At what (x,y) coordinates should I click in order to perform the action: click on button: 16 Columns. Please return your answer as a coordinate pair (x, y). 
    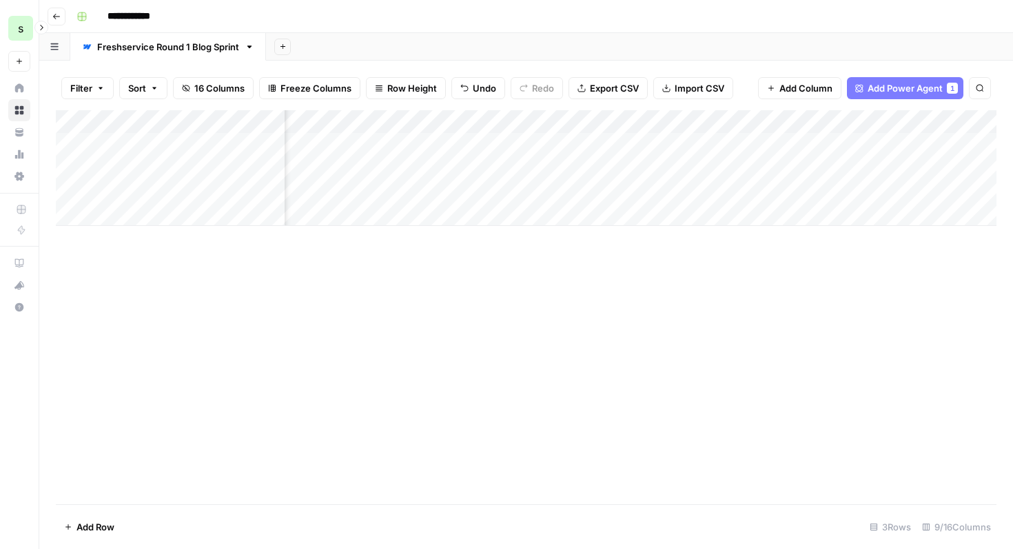
    Looking at the image, I should click on (213, 88).